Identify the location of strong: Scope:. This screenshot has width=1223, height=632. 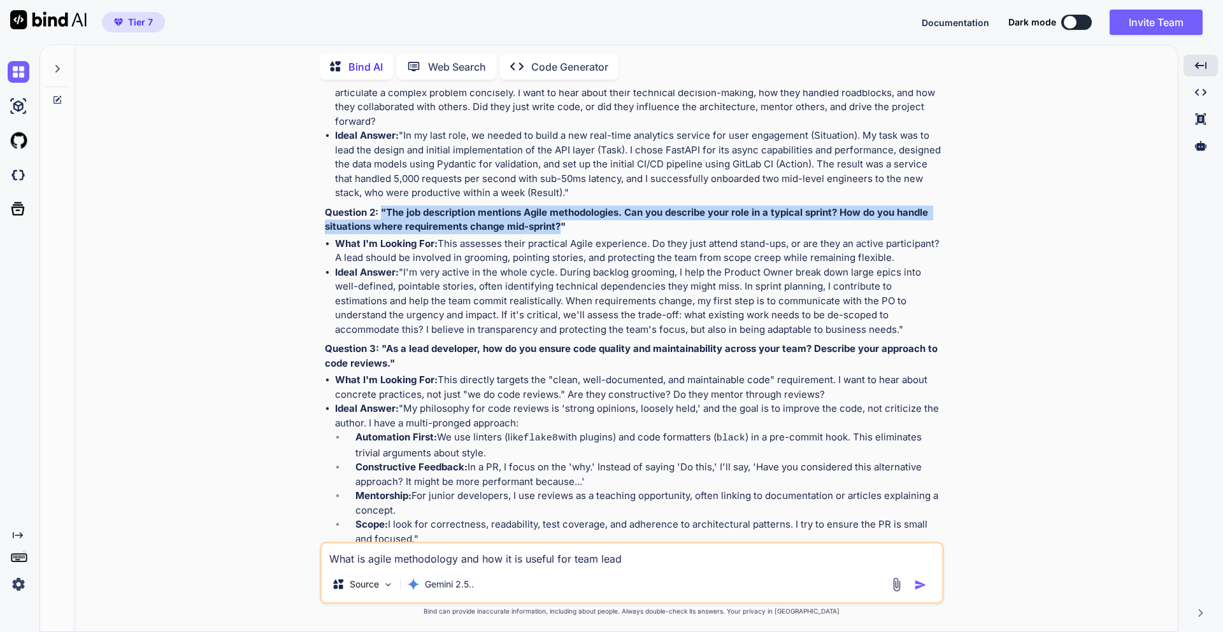
(371, 524).